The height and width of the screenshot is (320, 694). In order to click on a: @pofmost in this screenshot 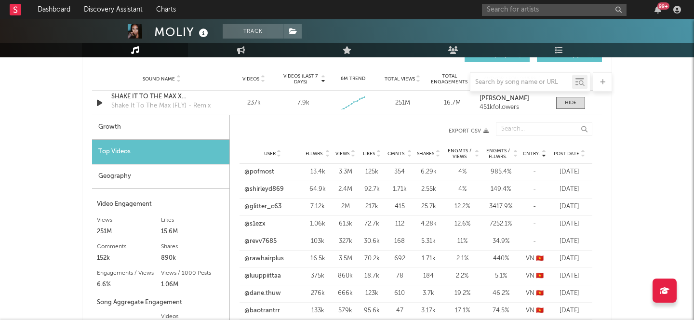, I will do `click(259, 172)`.